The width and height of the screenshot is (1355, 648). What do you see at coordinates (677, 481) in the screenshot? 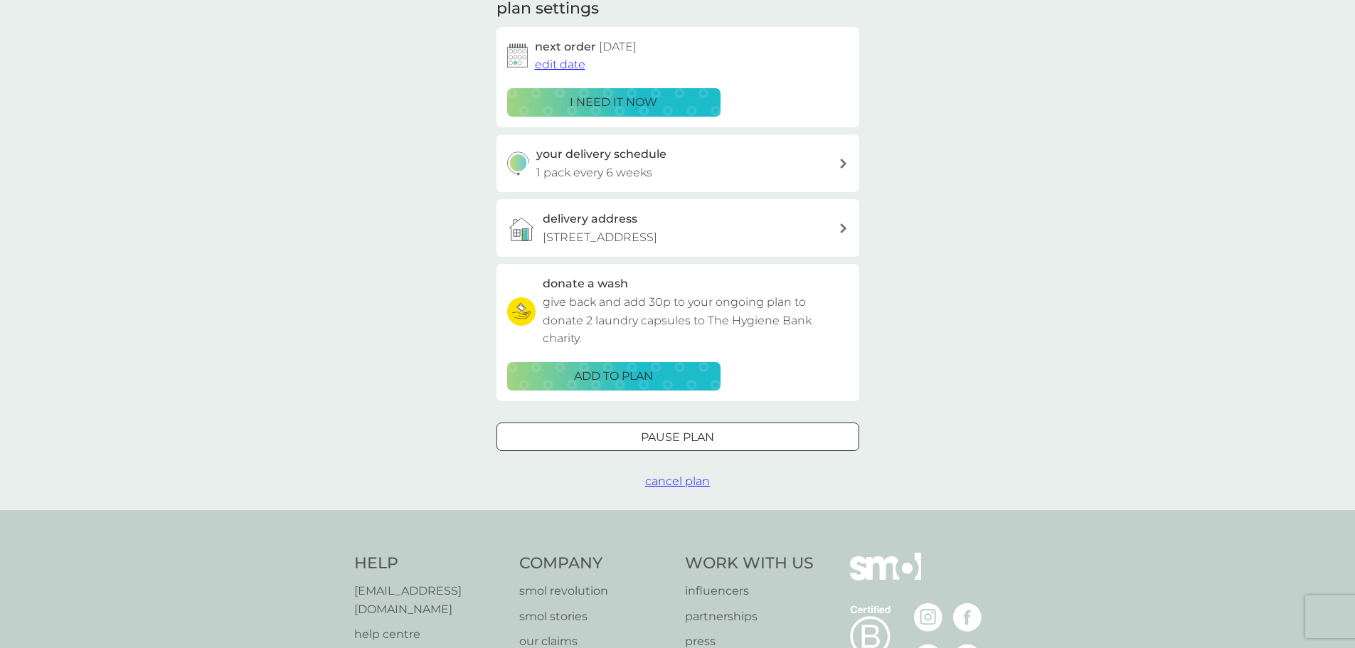
I see `span: cancel plan` at bounding box center [677, 481].